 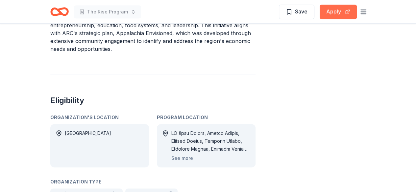 What do you see at coordinates (297, 12) in the screenshot?
I see `button: Save` at bounding box center [297, 12].